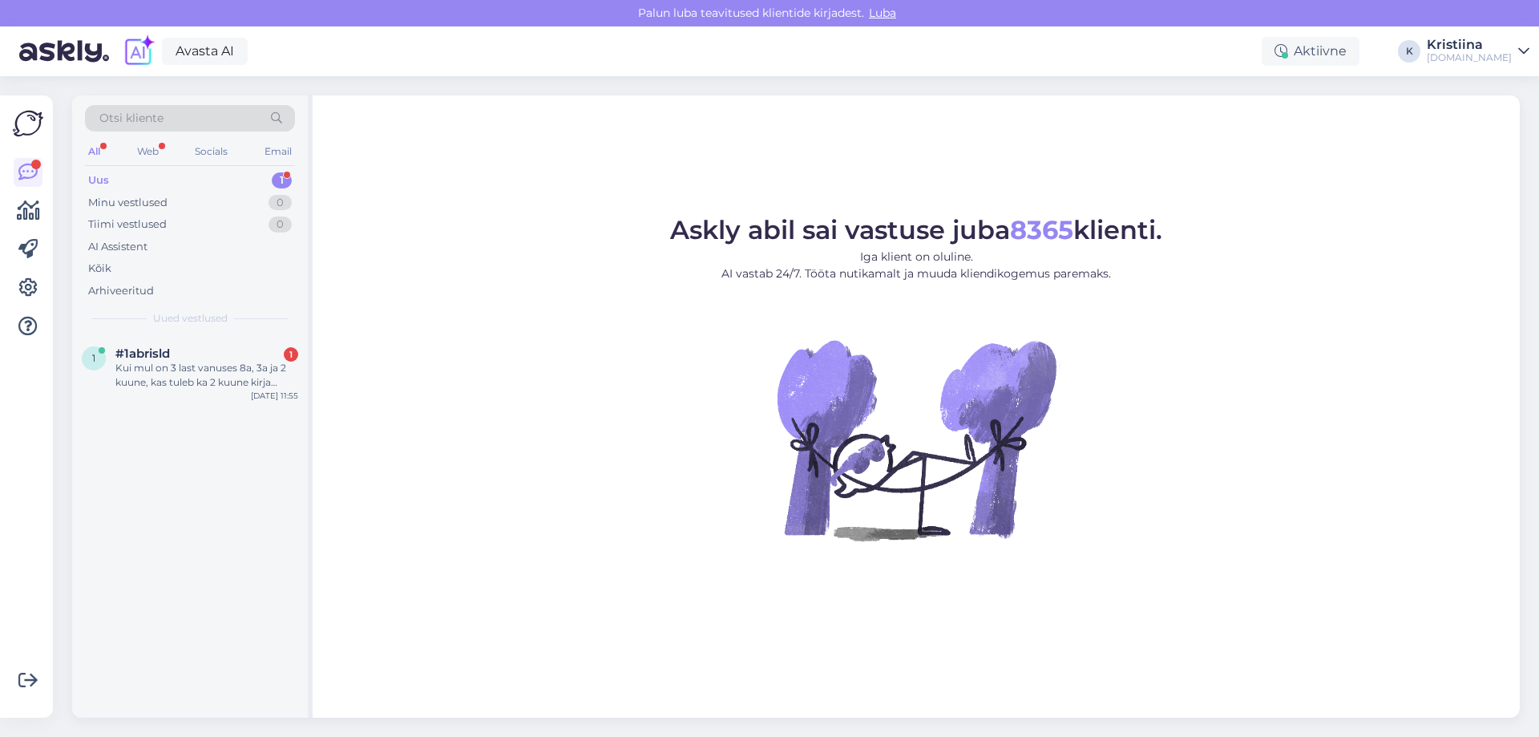  What do you see at coordinates (204, 51) in the screenshot?
I see `a: Avasta AI` at bounding box center [204, 51].